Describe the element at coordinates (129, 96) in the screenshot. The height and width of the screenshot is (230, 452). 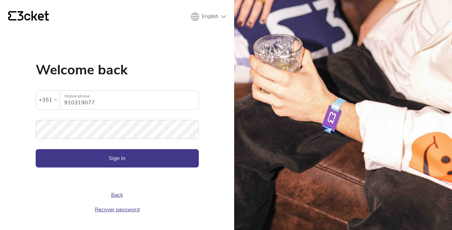
I see `label: Mobile phone` at that location.